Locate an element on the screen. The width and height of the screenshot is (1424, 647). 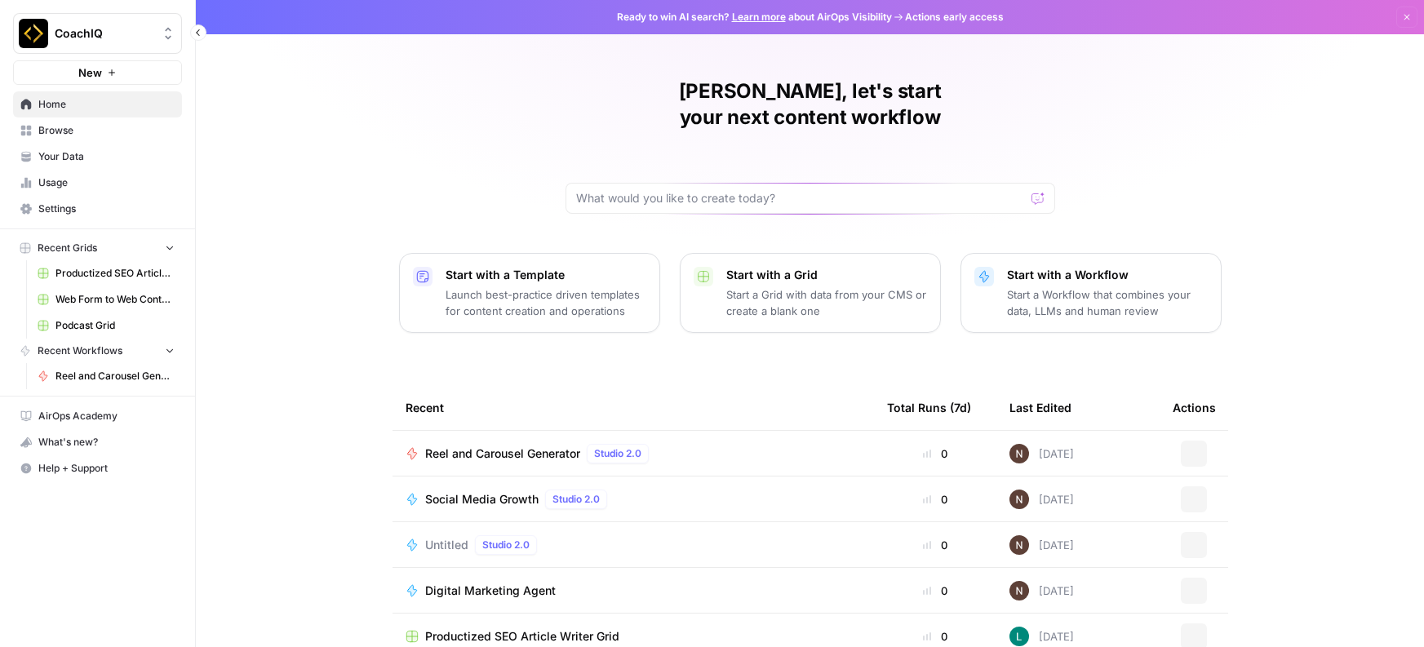
span: Untitled is located at coordinates (446, 545).